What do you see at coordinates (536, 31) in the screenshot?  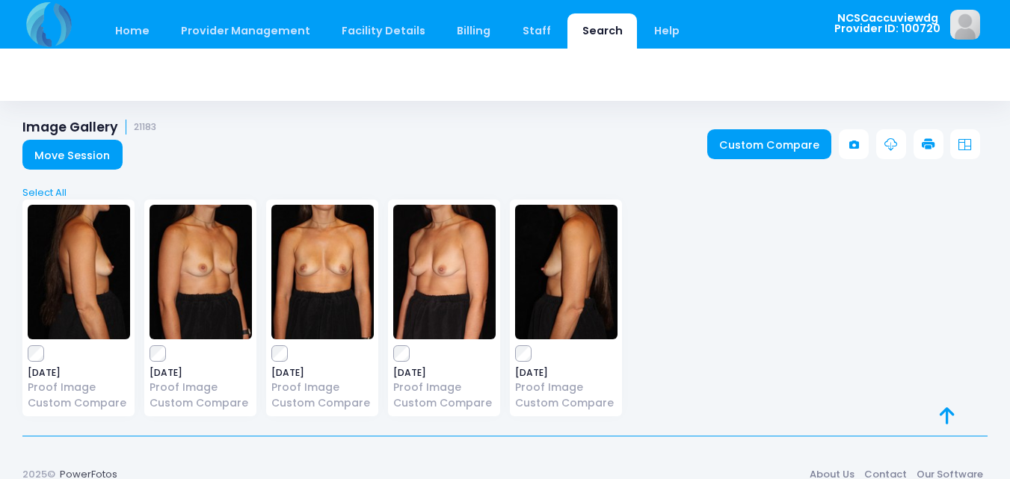 I see `a: Staff` at bounding box center [536, 31].